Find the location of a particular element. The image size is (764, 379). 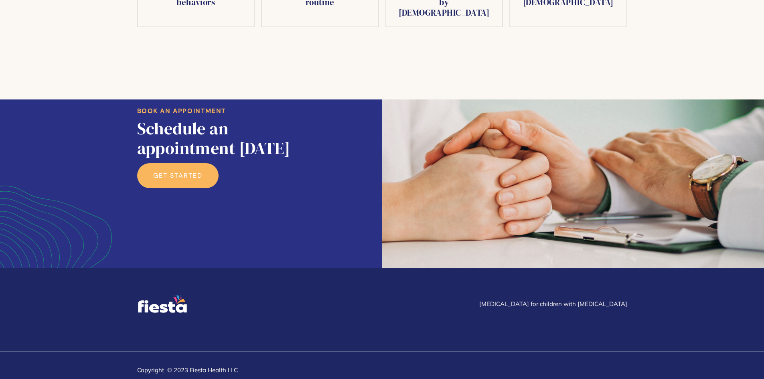

a: get started is located at coordinates (178, 176).